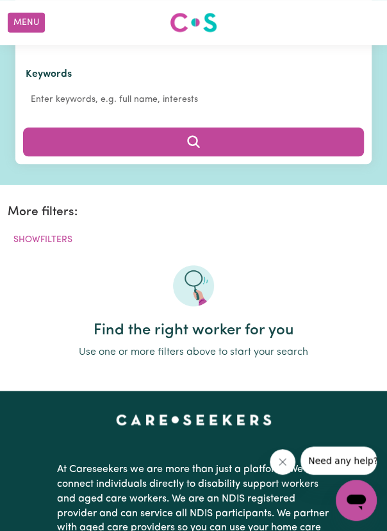 The width and height of the screenshot is (387, 531). Describe the element at coordinates (193, 99) in the screenshot. I see `input: Enter keywords, e.g. full name, interests` at that location.